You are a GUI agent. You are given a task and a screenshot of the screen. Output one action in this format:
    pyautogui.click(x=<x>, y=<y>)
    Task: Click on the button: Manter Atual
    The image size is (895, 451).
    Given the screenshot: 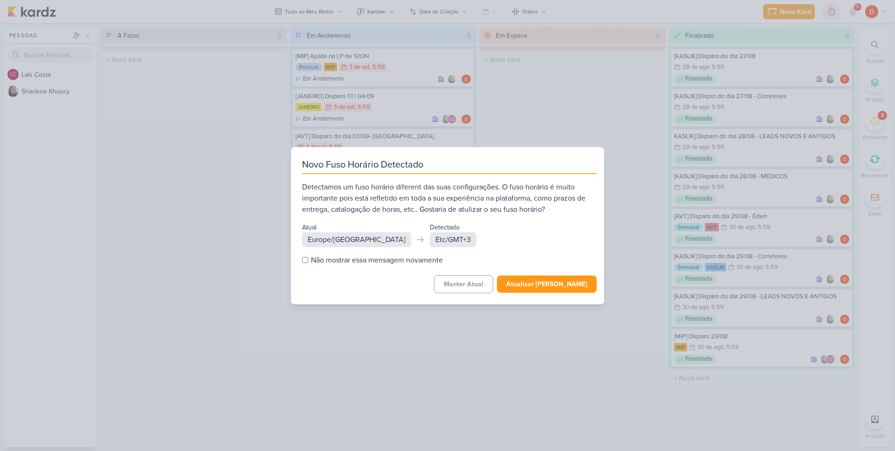 What is the action you would take?
    pyautogui.click(x=463, y=284)
    